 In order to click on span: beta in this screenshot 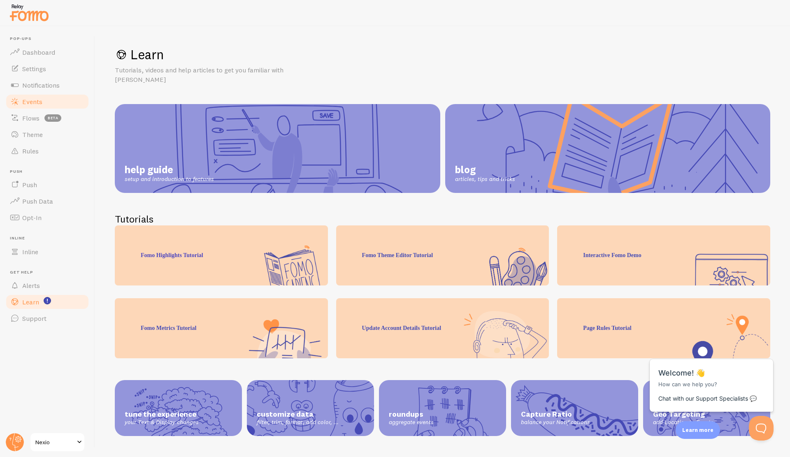, I will do `click(53, 118)`.